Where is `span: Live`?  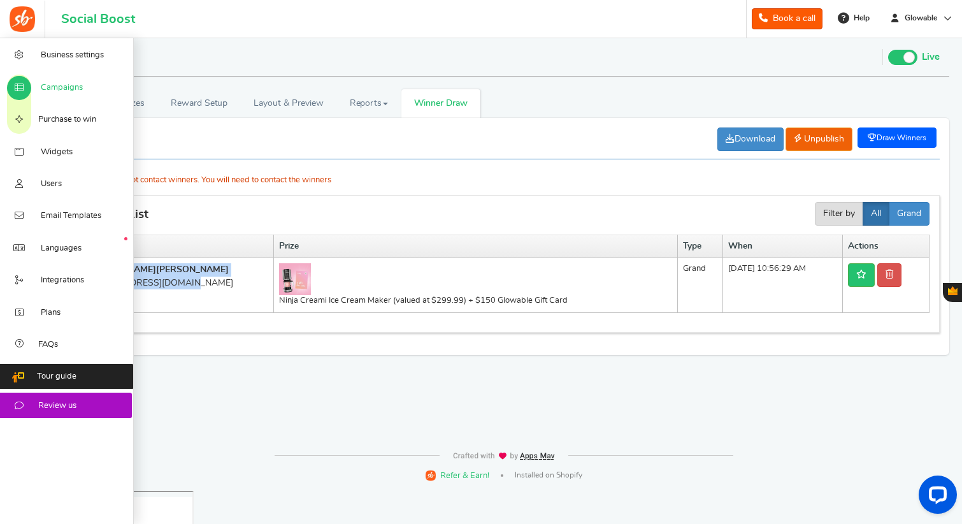 span: Live is located at coordinates (931, 57).